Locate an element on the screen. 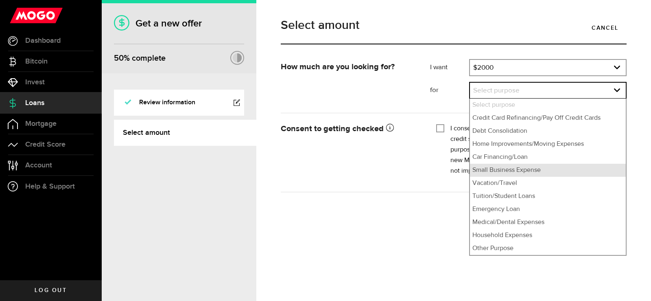 The height and width of the screenshot is (301, 651). li: Medical/Dental Expenses is located at coordinates (548, 222).